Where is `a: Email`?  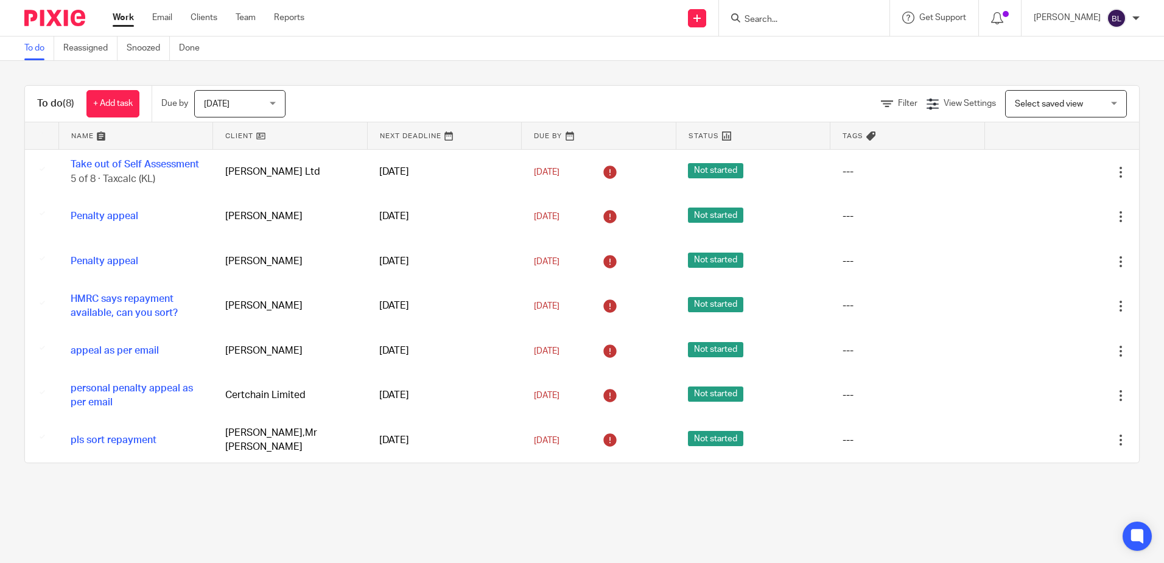
a: Email is located at coordinates (162, 18).